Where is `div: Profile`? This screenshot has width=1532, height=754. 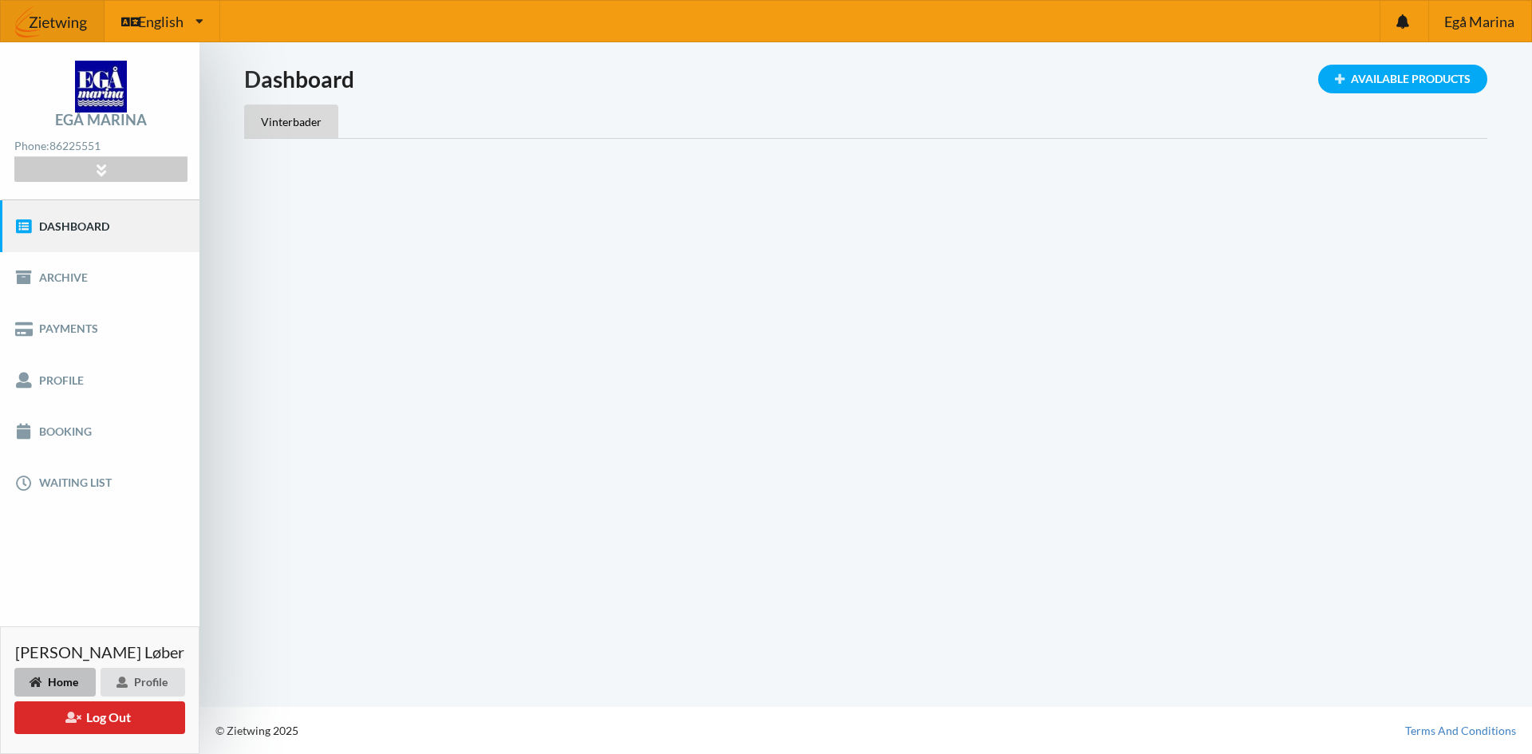
div: Profile is located at coordinates (143, 682).